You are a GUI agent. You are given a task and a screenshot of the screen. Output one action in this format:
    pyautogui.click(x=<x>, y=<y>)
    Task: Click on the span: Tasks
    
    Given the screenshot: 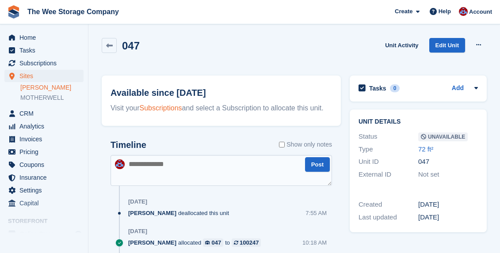 What is the action you would take?
    pyautogui.click(x=46, y=50)
    